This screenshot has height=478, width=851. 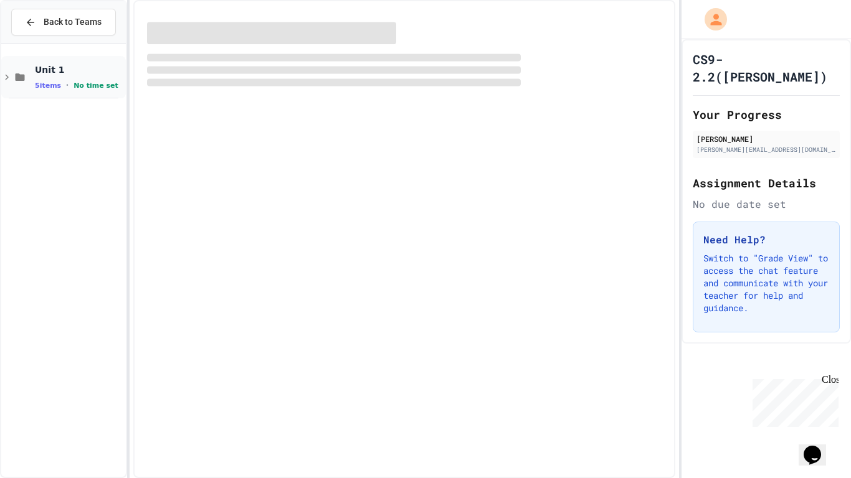 What do you see at coordinates (711, 19) in the screenshot?
I see `div: My Account` at bounding box center [711, 19].